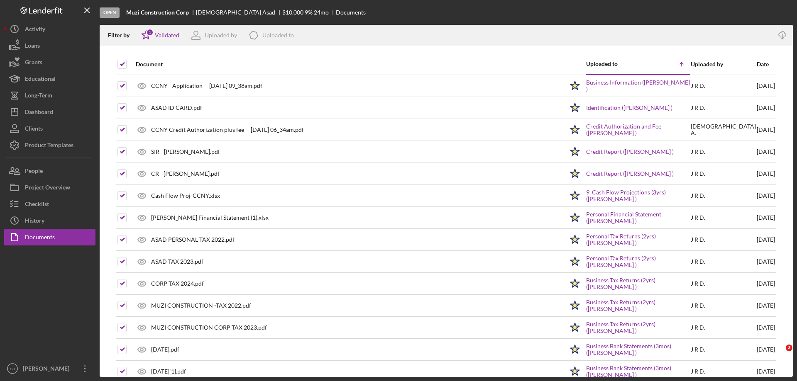 The width and height of the screenshot is (797, 381). I want to click on div: 9 %, so click(308, 12).